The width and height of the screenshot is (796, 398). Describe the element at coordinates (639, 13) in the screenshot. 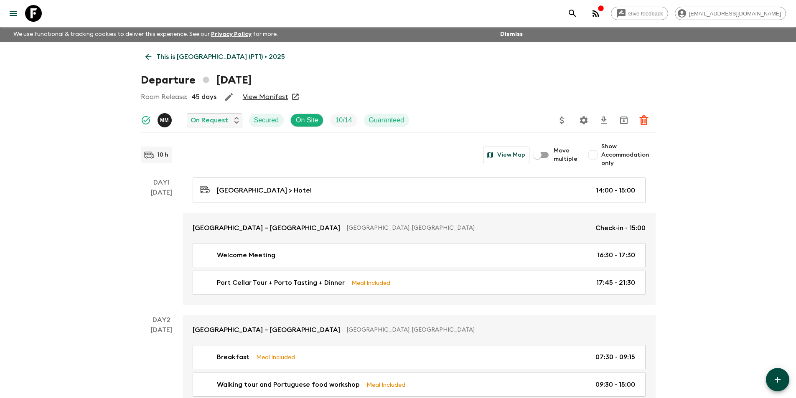

I see `a: Give feedback` at that location.